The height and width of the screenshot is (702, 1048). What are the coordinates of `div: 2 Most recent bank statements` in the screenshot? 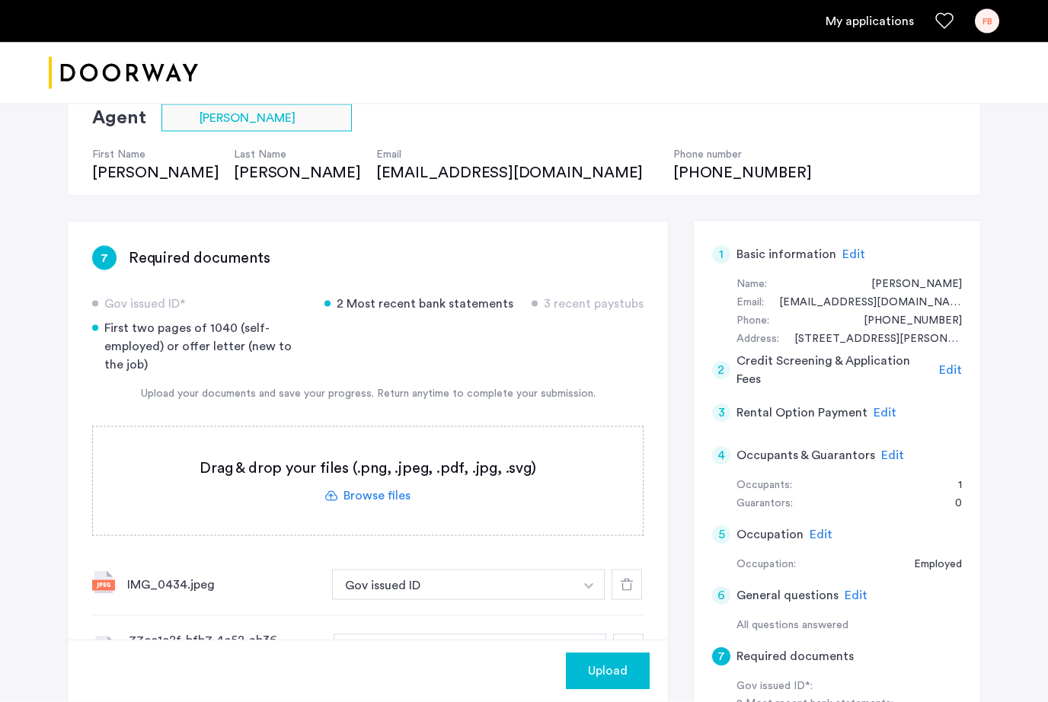 It's located at (419, 304).